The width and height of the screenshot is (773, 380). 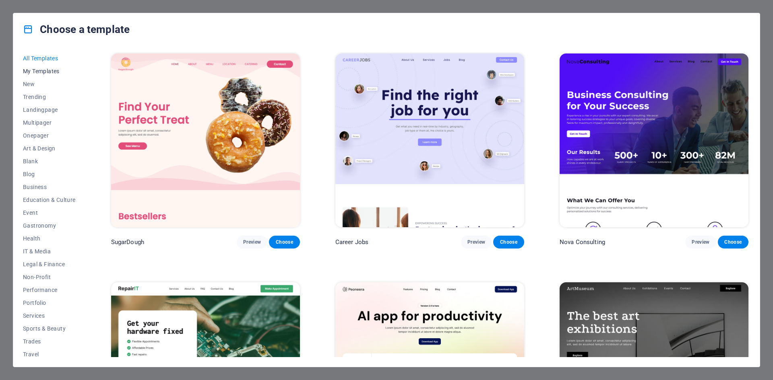 What do you see at coordinates (49, 174) in the screenshot?
I see `button: Blog` at bounding box center [49, 174].